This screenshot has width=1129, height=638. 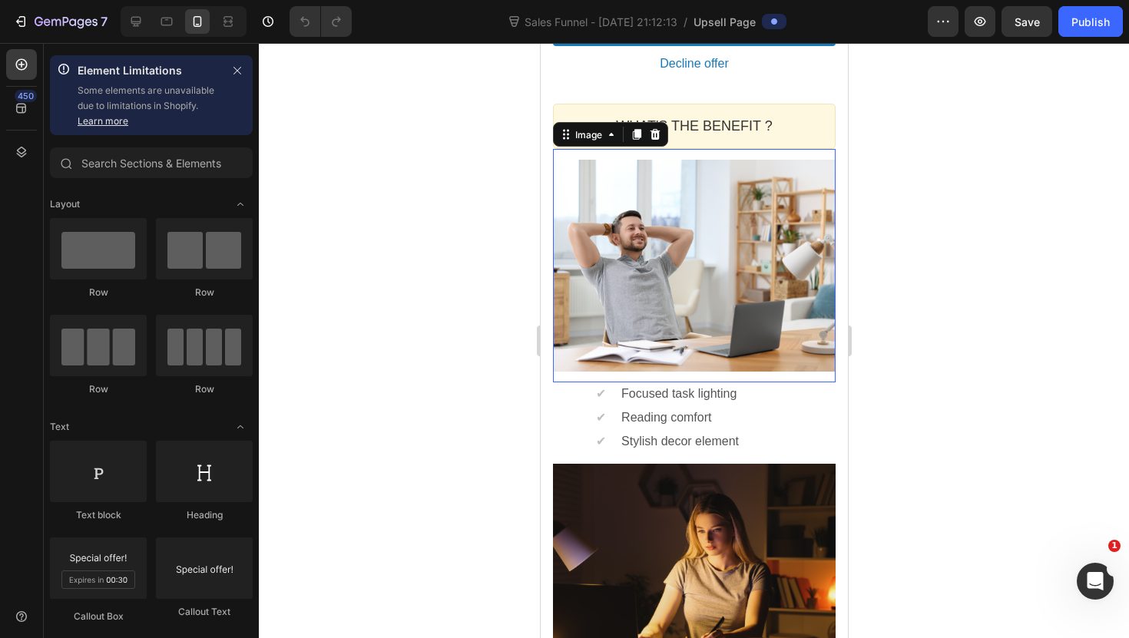 What do you see at coordinates (59, 427) in the screenshot?
I see `span: Text` at bounding box center [59, 427].